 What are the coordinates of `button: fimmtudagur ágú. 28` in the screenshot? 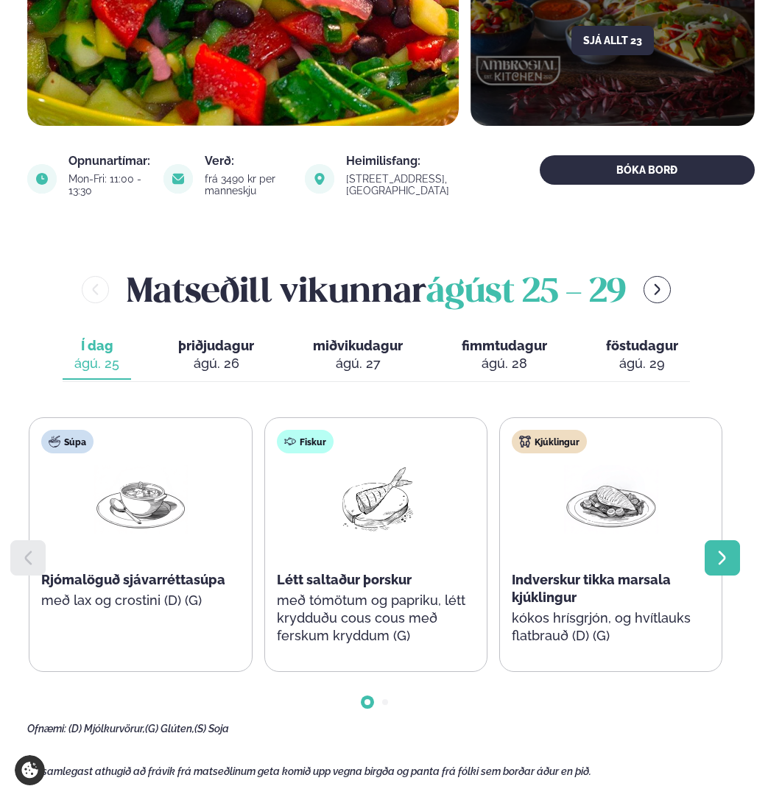 It's located at (504, 356).